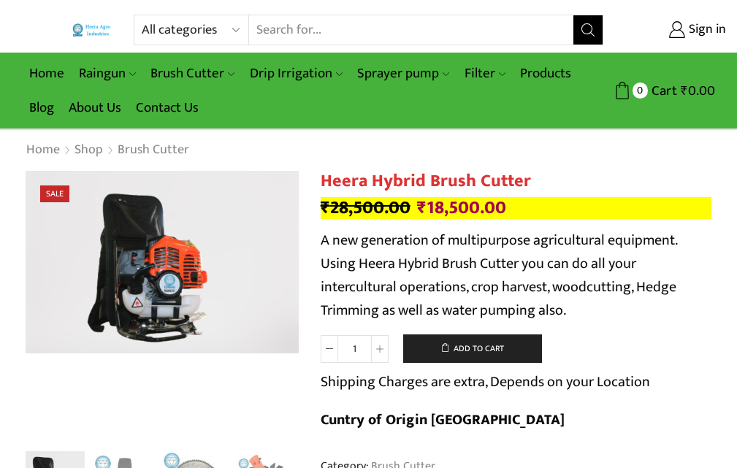  What do you see at coordinates (365, 207) in the screenshot?
I see `bdi: 28,500.00` at bounding box center [365, 207].